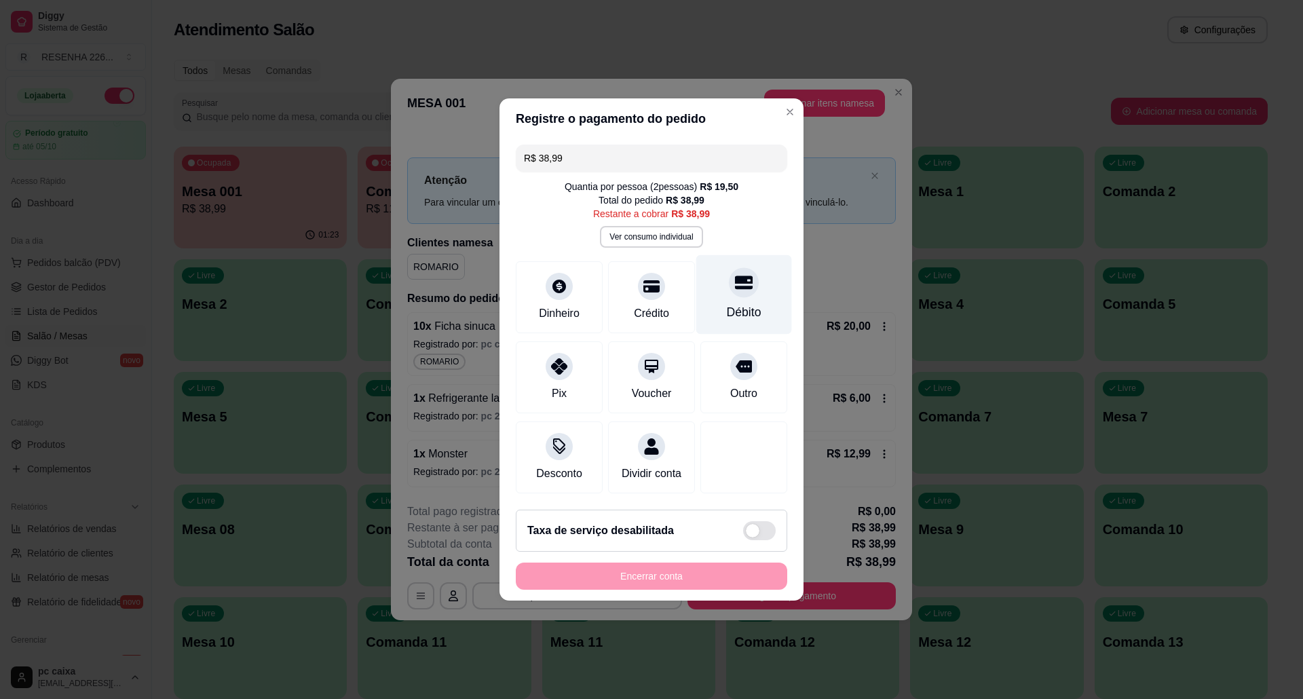 This screenshot has height=699, width=1303. Describe the element at coordinates (559, 394) in the screenshot. I see `div: Pix` at that location.